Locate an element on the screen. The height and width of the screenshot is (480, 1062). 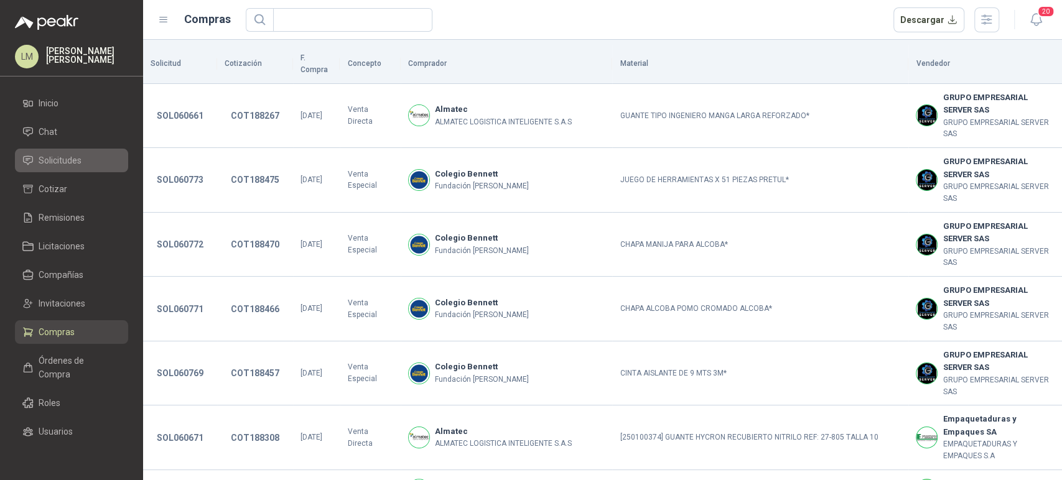
td: CINTA AISLANTE DE 9 MTS 3M* is located at coordinates (760, 374).